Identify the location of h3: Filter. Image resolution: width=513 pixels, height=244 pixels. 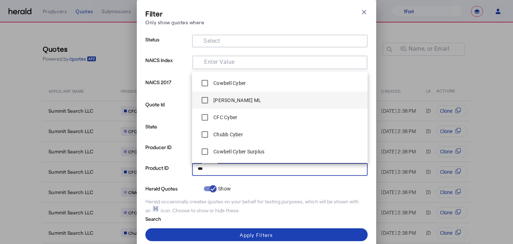
(175, 14).